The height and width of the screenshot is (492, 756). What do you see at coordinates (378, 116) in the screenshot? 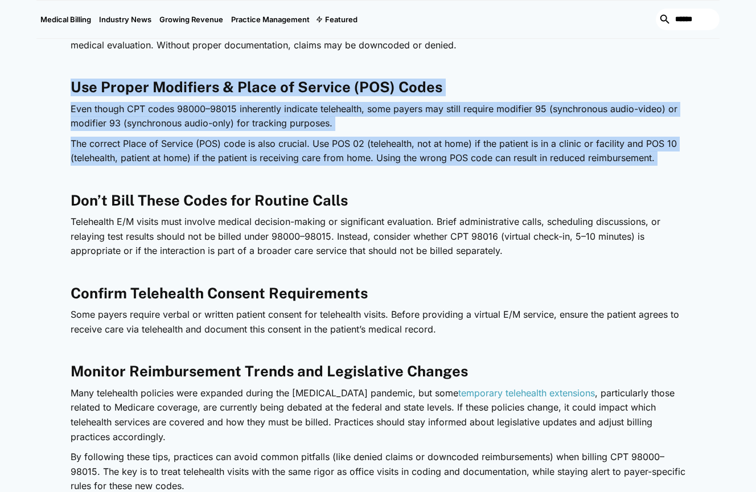
I see `p: Even though CPT codes 98000–98015 inherently indicate telehealth, some payers may still require m...` at bounding box center [378, 116].